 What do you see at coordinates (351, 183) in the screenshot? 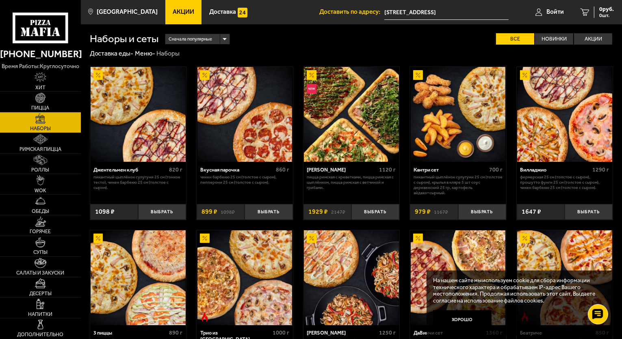
I see `p: Пицца Римская с креветками, Пицца Римская с цыплёнком, Пицца Римская с ветчиной и грибами.` at bounding box center [351, 183].